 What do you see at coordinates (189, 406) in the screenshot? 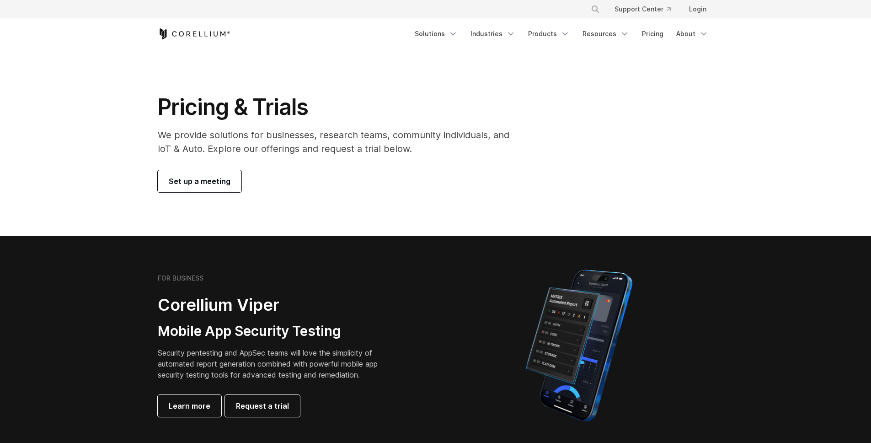
I see `span: Learn more` at bounding box center [189, 406].